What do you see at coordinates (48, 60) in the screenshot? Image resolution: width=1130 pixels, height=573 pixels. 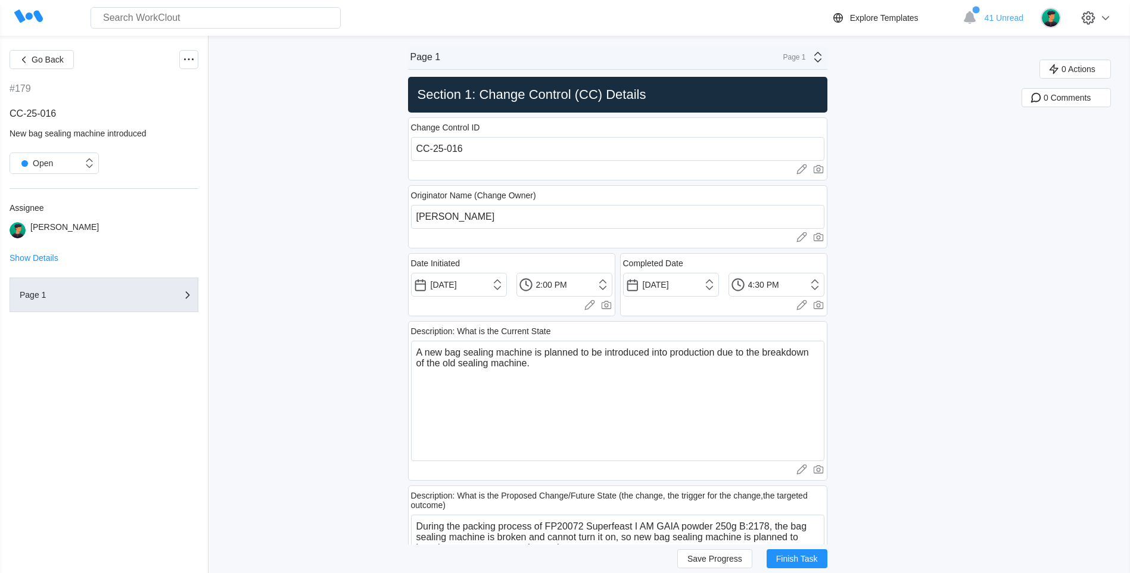 I see `span: Go Back` at bounding box center [48, 60].